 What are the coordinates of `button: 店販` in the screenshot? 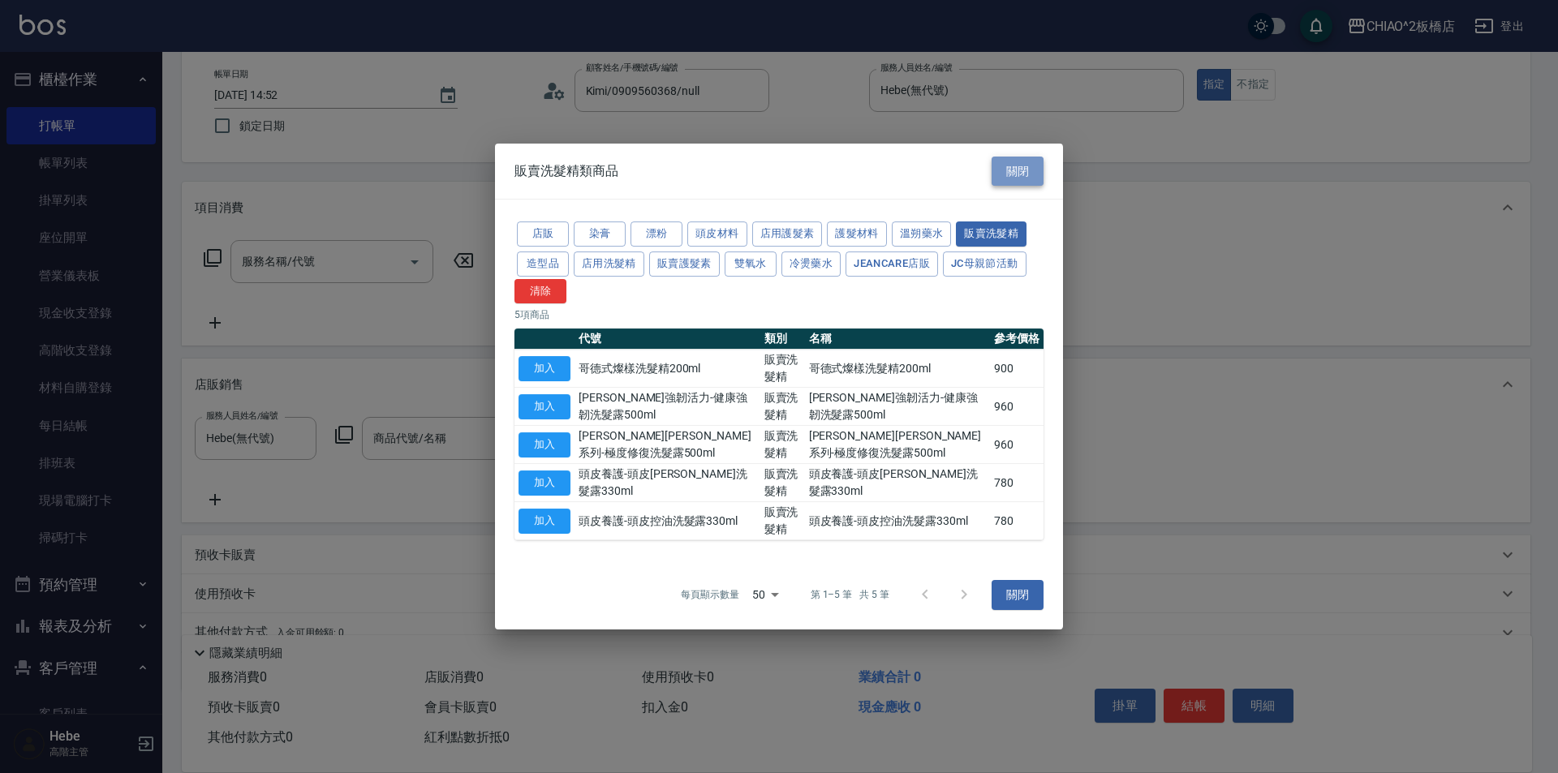 It's located at (543, 234).